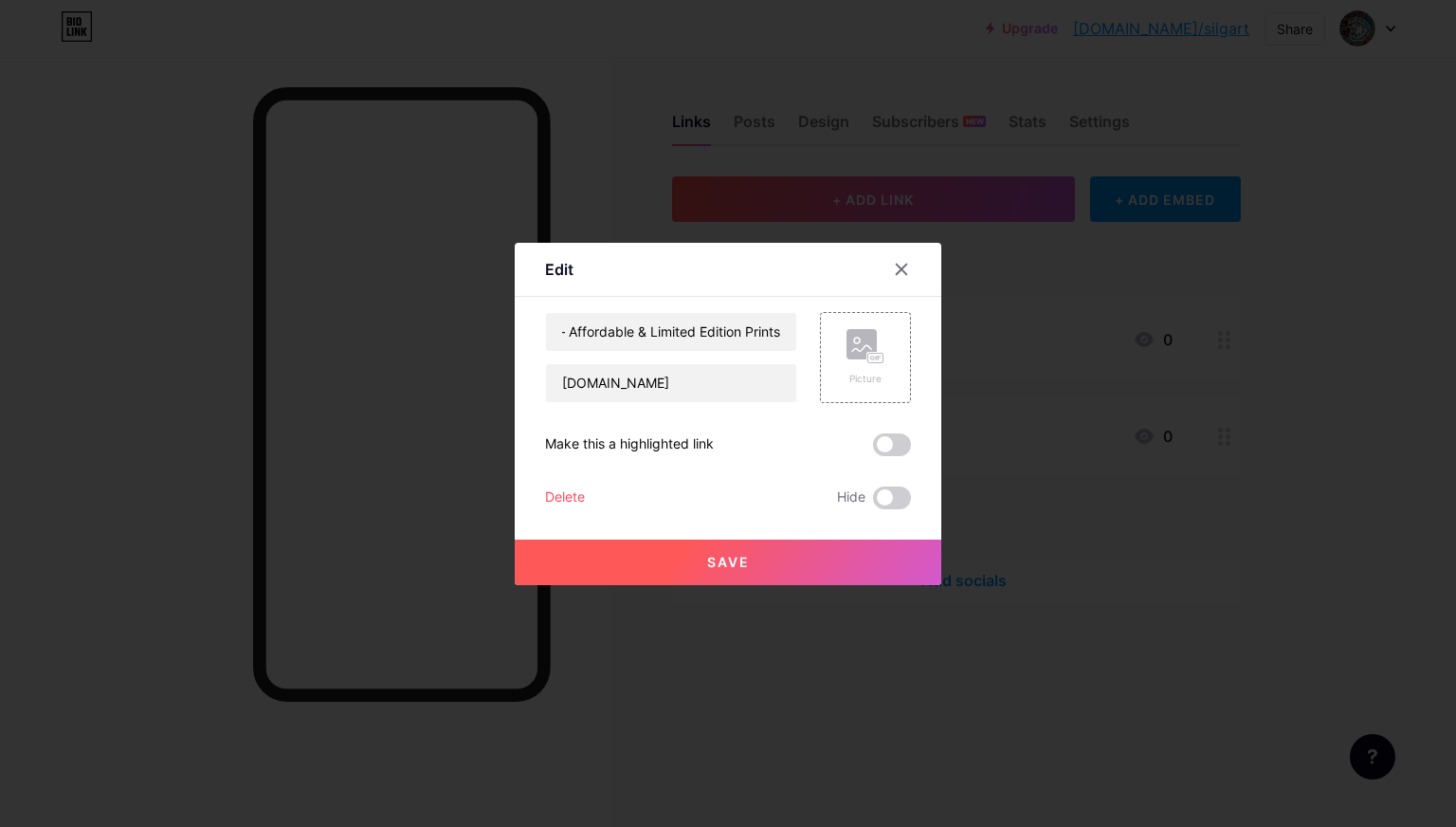 Image resolution: width=1456 pixels, height=827 pixels. What do you see at coordinates (671, 383) in the screenshot?
I see `input: URL` at bounding box center [671, 383].